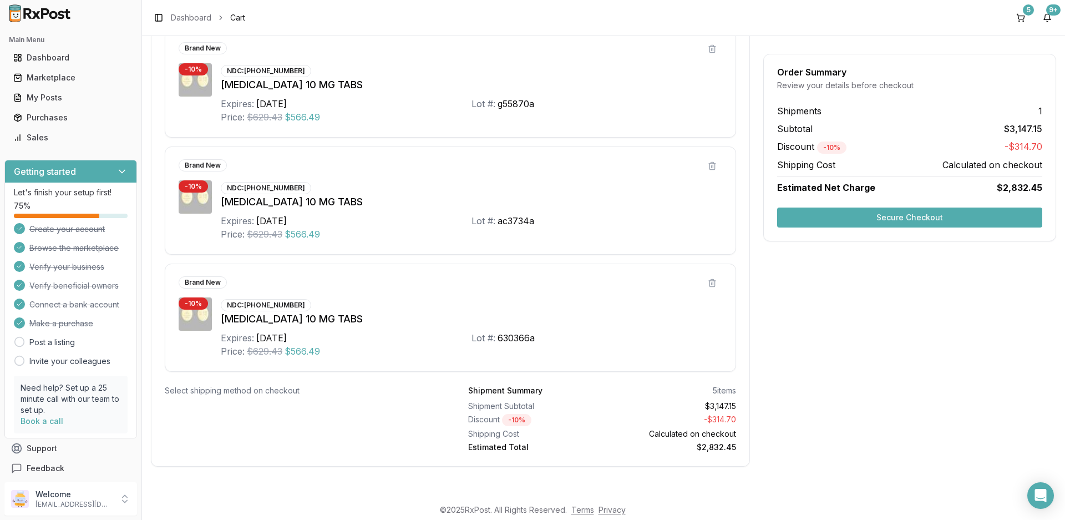 Image resolution: width=1065 pixels, height=520 pixels. Describe the element at coordinates (533, 434) in the screenshot. I see `div: Shipping Cost` at that location.